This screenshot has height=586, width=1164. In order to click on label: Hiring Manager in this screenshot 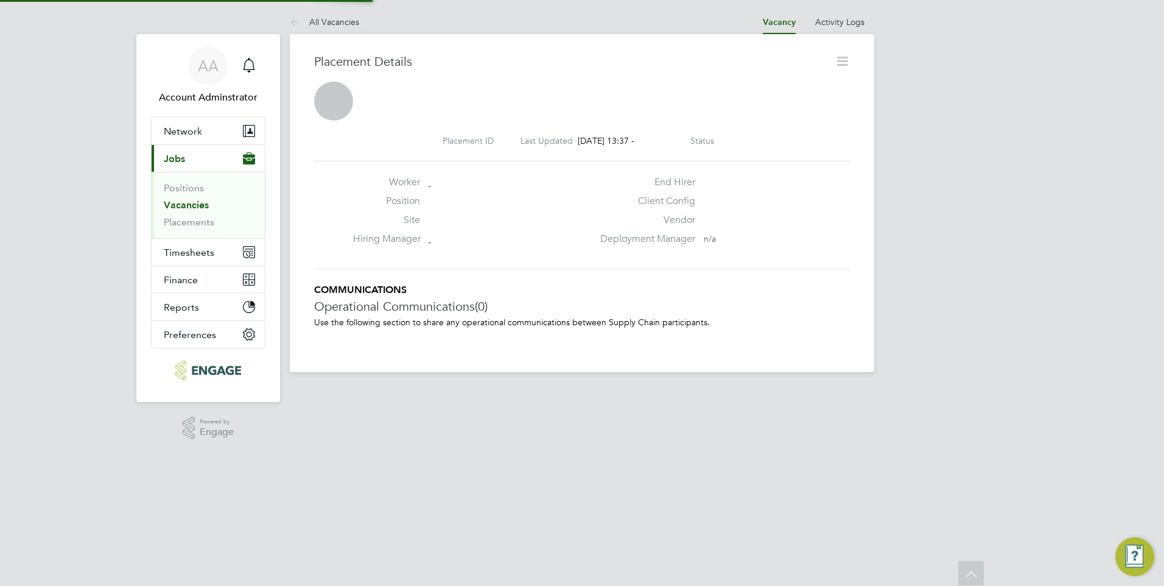, I will do `click(387, 239)`.